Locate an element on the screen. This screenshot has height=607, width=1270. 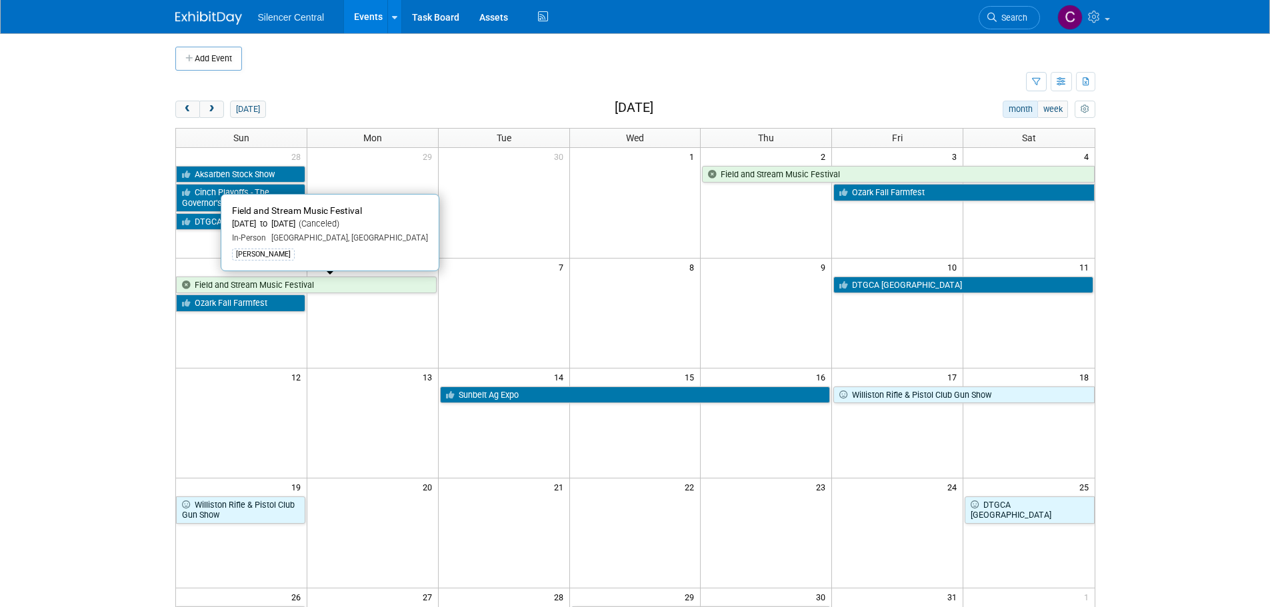
span: 27 is located at coordinates (429, 597).